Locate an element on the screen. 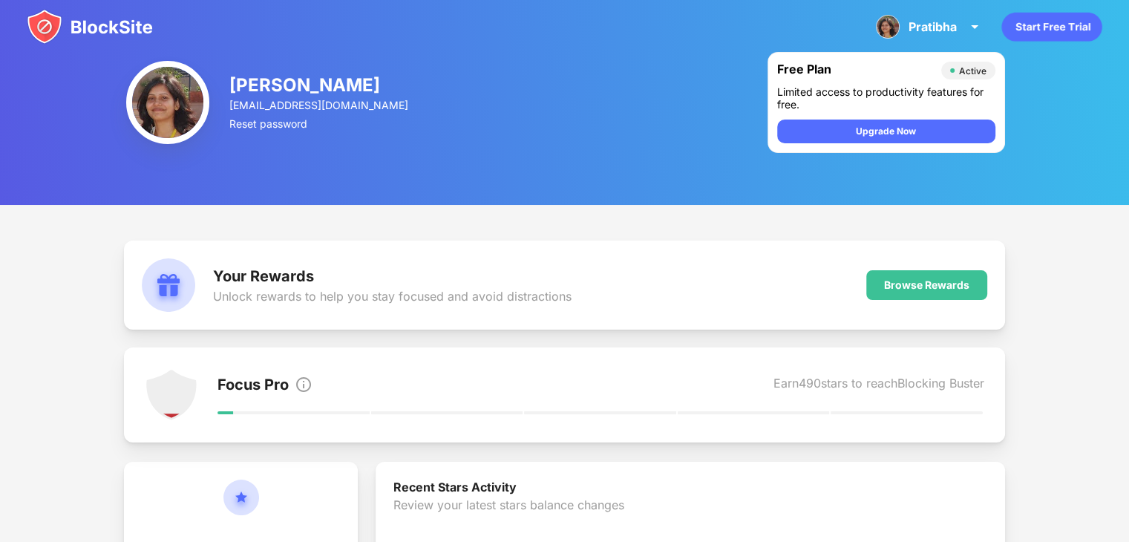 This screenshot has height=542, width=1129. div: Unlock rewards to help you stay focused and avoid distractions is located at coordinates (392, 296).